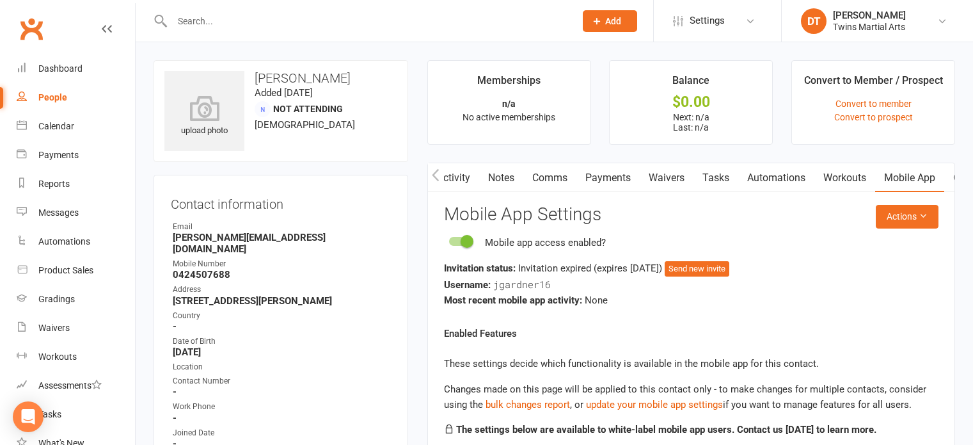  I want to click on strong: Most recent mobile app activity:, so click(513, 300).